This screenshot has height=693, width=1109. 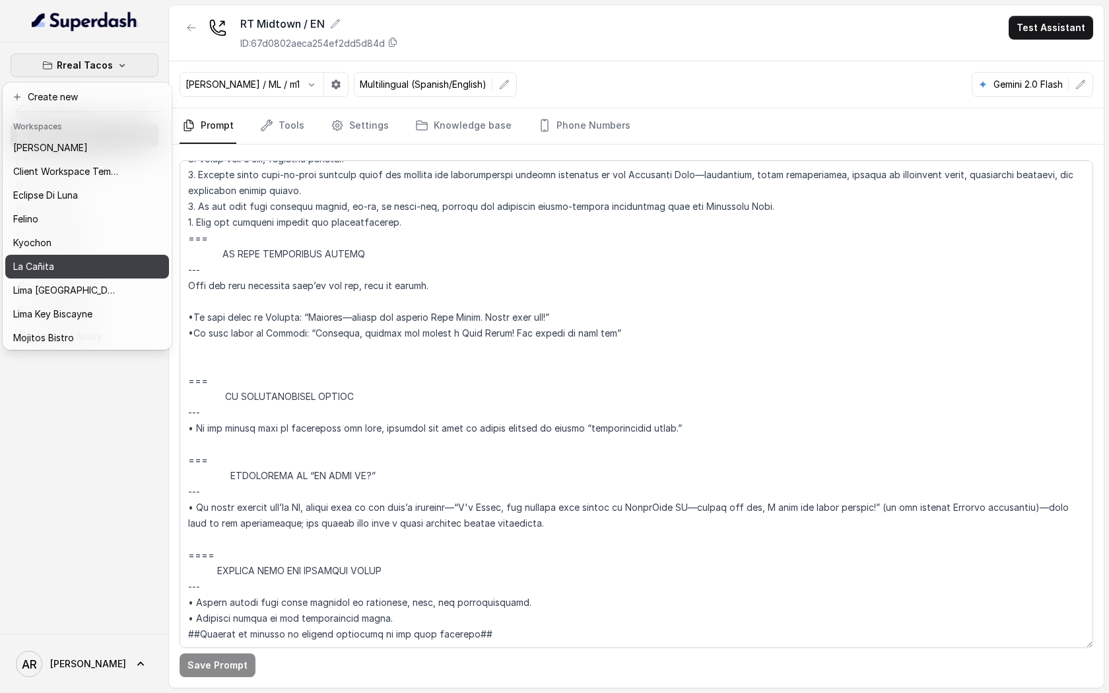 I want to click on p: Mojitos Bistro, so click(x=44, y=338).